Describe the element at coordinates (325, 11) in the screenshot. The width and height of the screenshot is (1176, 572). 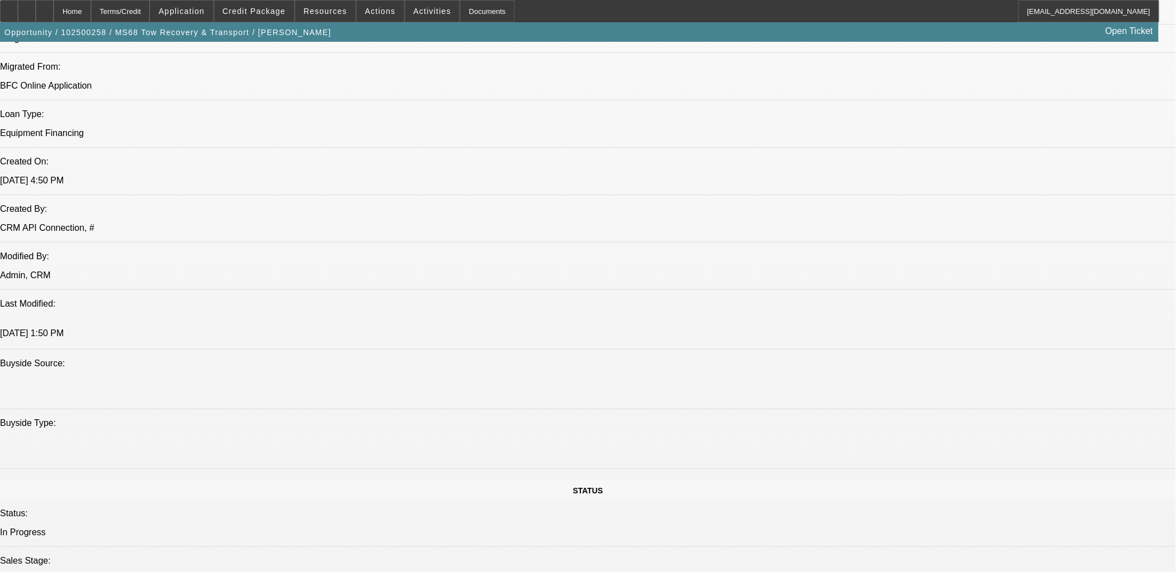
I see `span: Resources` at that location.